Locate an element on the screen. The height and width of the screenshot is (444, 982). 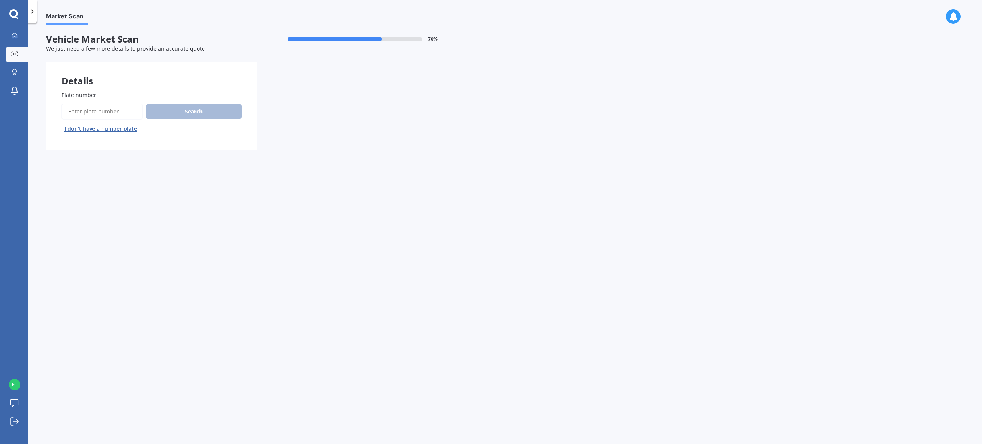
button: I don’t have a number plate is located at coordinates (100, 129).